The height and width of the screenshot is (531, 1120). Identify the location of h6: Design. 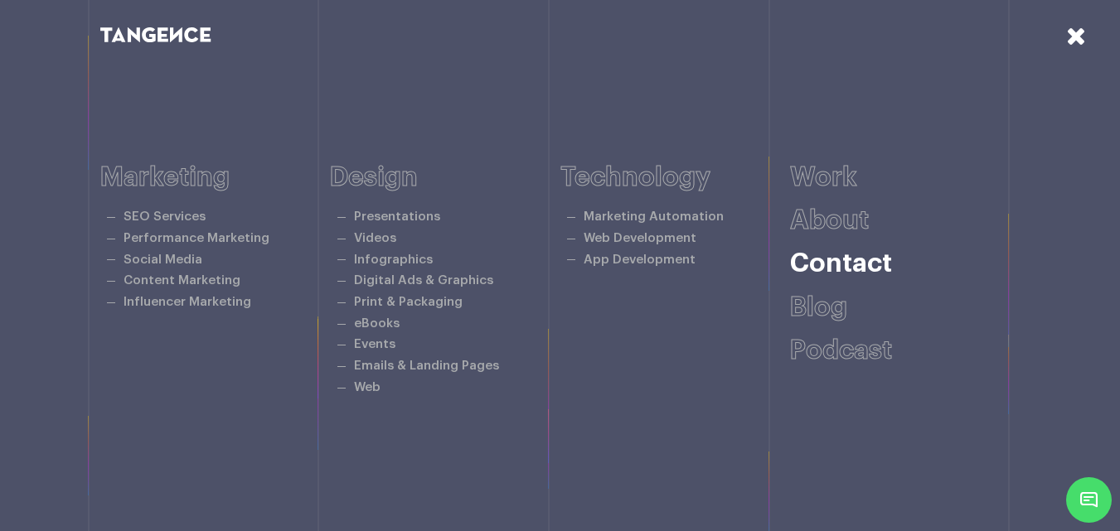
(445, 177).